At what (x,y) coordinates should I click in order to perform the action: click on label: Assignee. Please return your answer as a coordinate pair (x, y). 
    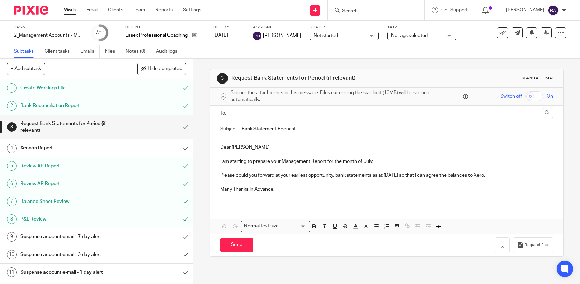
    Looking at the image, I should click on (277, 27).